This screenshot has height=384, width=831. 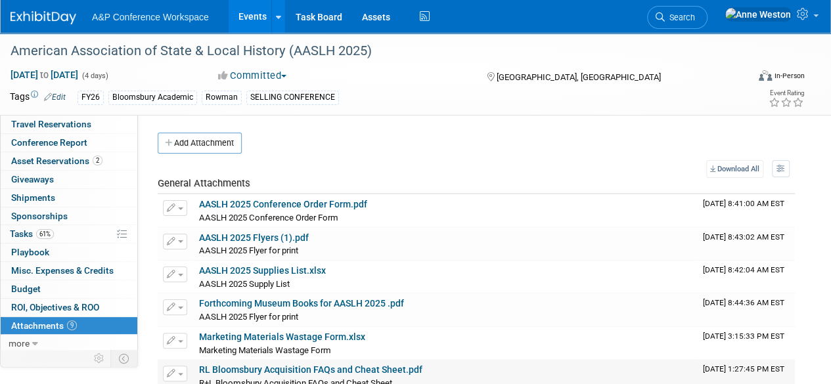 I want to click on span: Tasks, so click(x=32, y=234).